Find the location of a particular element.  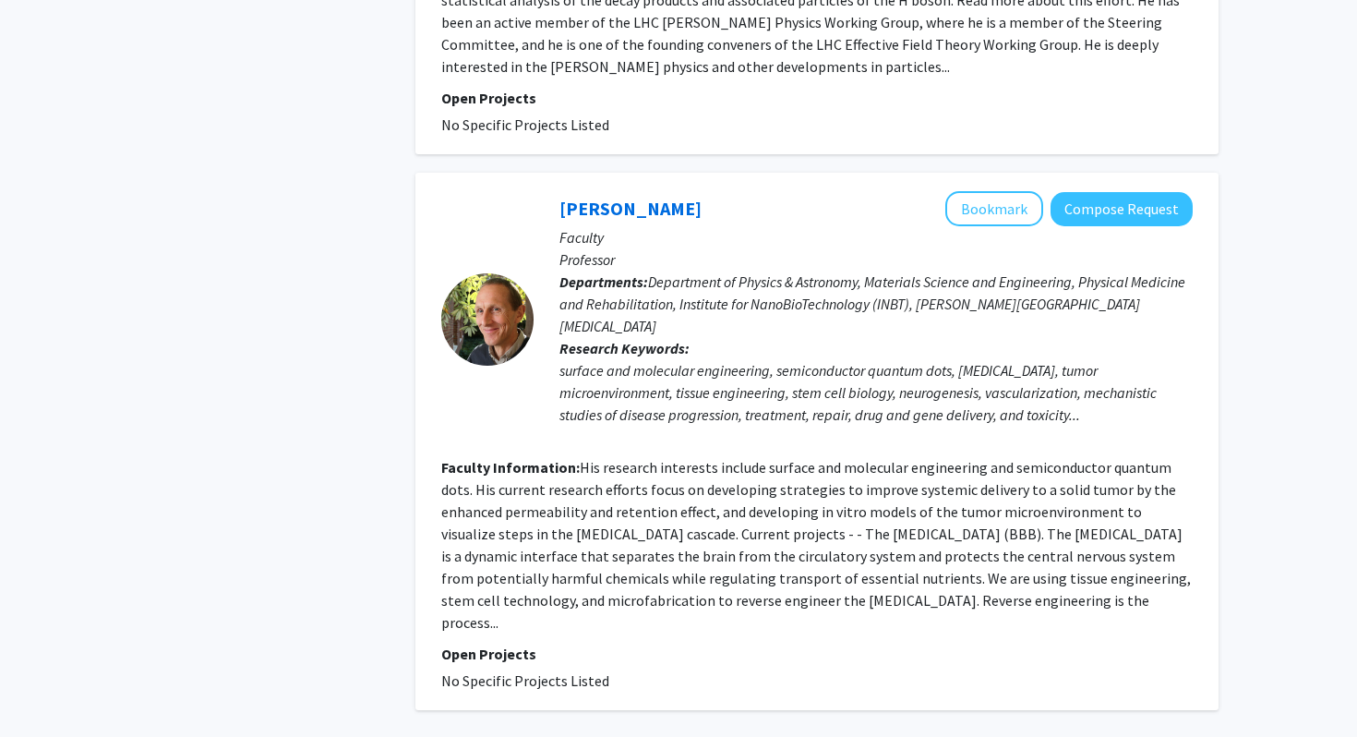

button: Compose Request to Peter Searson is located at coordinates (1122, 209).